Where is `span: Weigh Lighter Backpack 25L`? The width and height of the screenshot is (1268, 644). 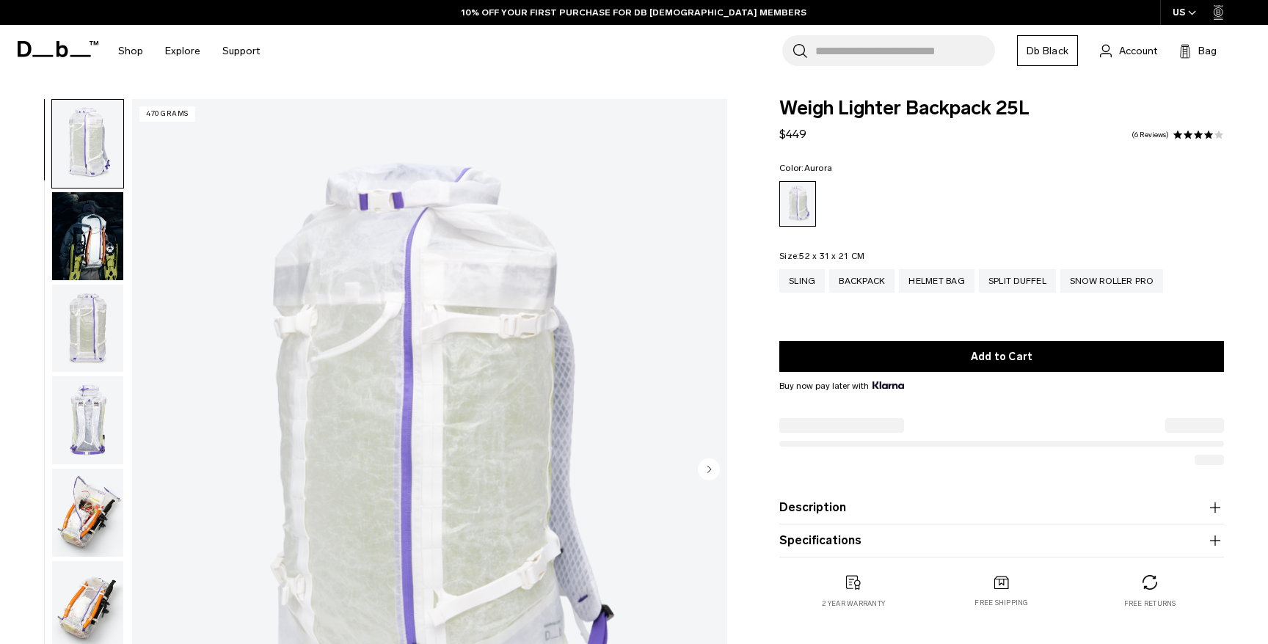
span: Weigh Lighter Backpack 25L is located at coordinates (1001, 109).